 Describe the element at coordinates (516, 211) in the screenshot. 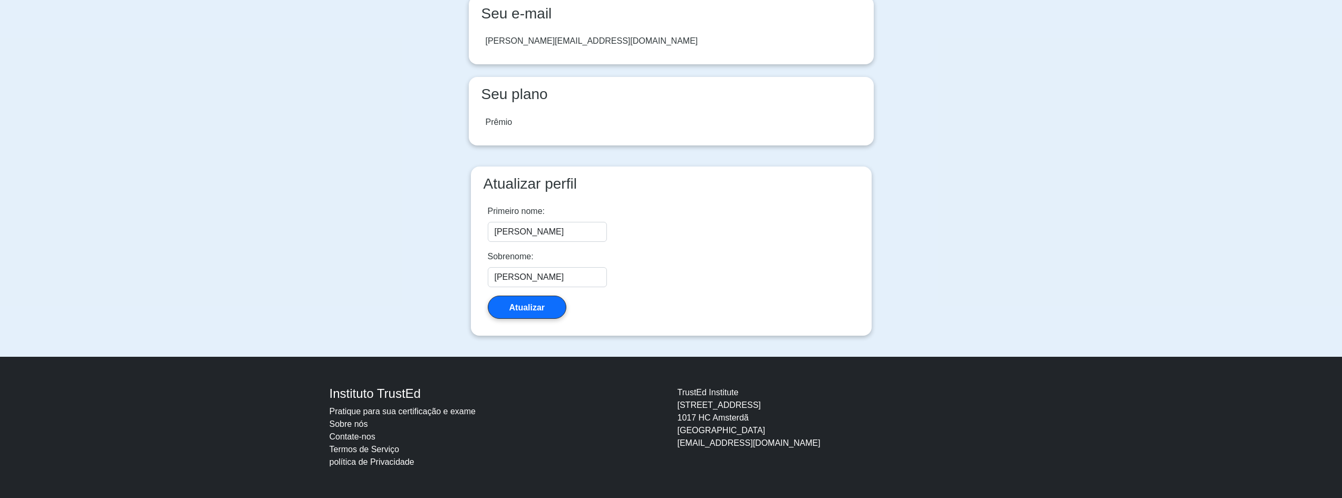

I see `font: Primeiro nome:` at that location.